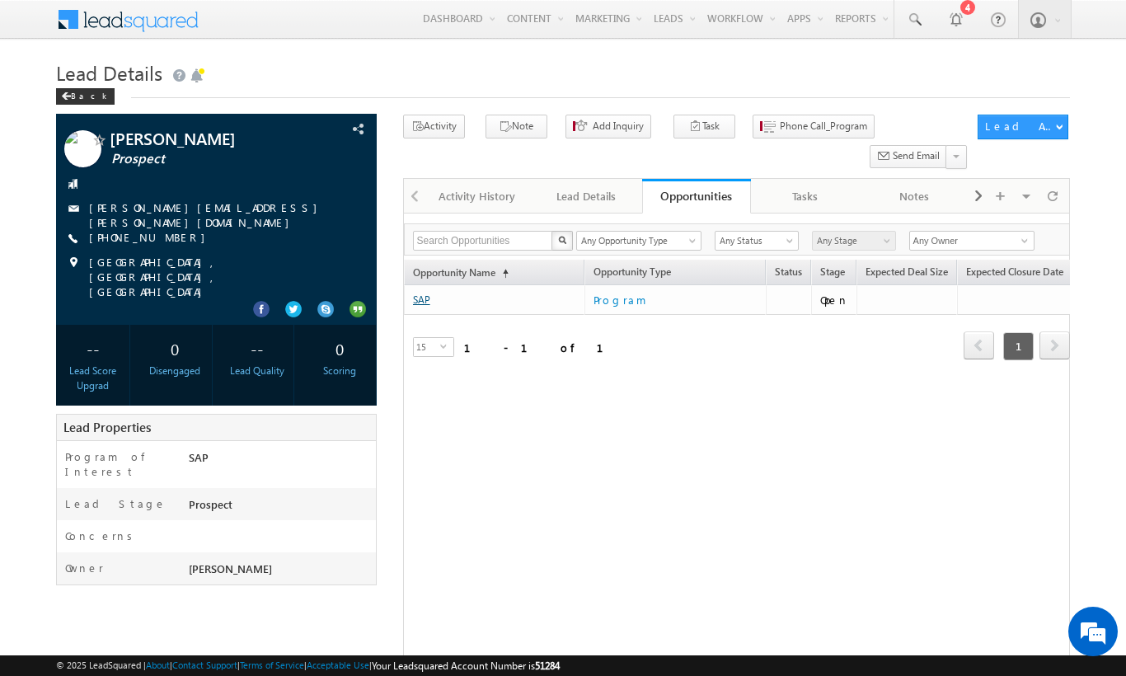 The height and width of the screenshot is (676, 1126). What do you see at coordinates (548, 665) in the screenshot?
I see `span: 51284` at bounding box center [548, 665].